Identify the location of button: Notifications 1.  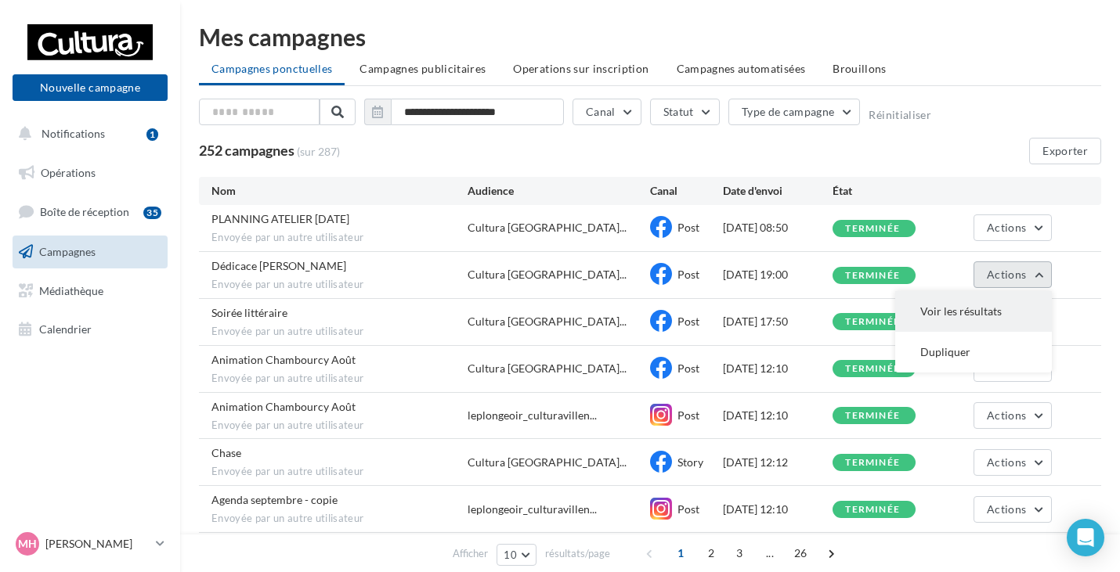
(87, 134).